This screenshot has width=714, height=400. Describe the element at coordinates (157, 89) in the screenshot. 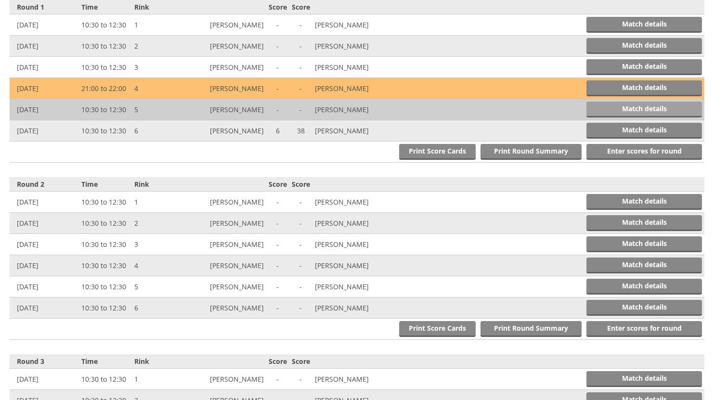

I see `td: 4` at that location.